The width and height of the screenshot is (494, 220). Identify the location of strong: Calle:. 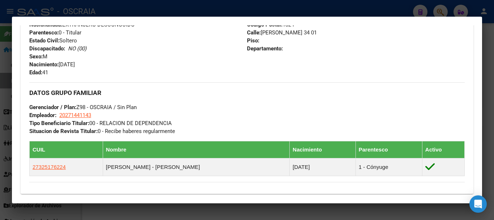
(254, 33).